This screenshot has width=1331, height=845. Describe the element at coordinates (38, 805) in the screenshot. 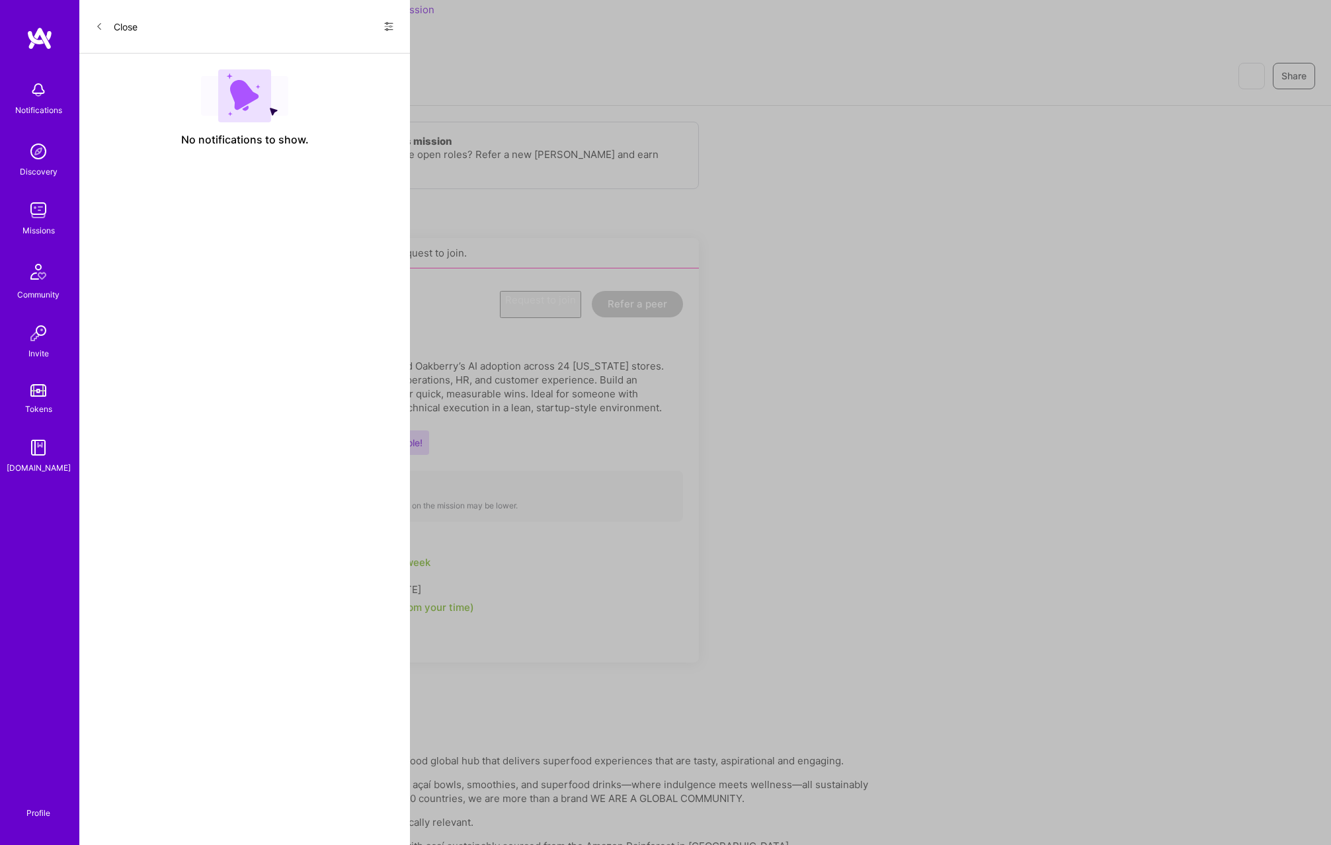

I see `a: Profile` at that location.